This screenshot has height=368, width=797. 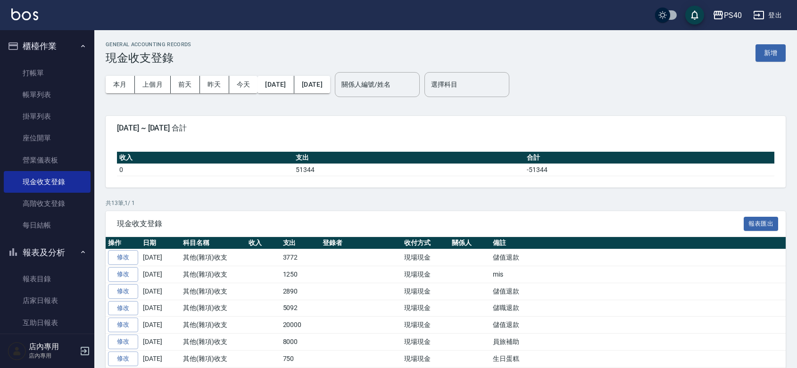 What do you see at coordinates (213, 243) in the screenshot?
I see `th: 科目名稱` at bounding box center [213, 243].